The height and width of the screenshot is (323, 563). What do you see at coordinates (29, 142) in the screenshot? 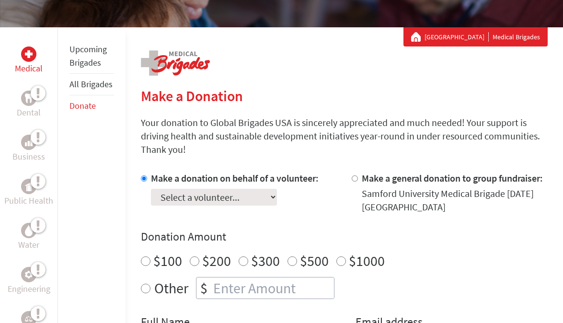
I see `img: Business` at bounding box center [29, 142].